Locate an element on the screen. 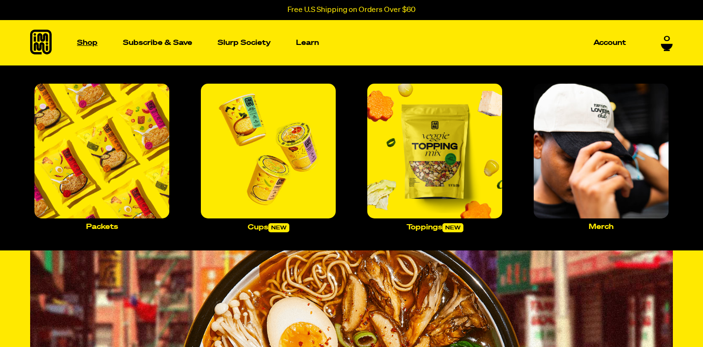 This screenshot has width=703, height=347. a: Subscribe & Save is located at coordinates (157, 43).